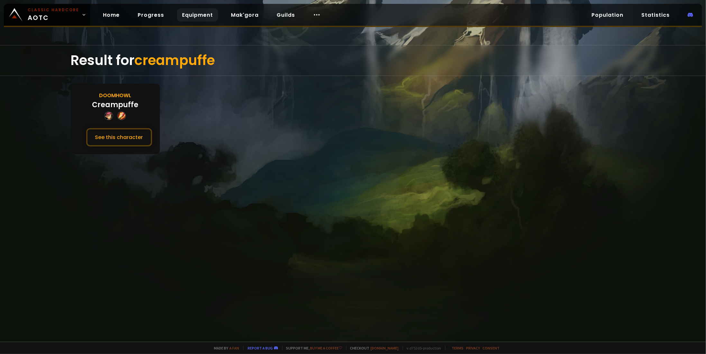 This screenshot has height=354, width=706. I want to click on span: Support me,, so click(312, 348).